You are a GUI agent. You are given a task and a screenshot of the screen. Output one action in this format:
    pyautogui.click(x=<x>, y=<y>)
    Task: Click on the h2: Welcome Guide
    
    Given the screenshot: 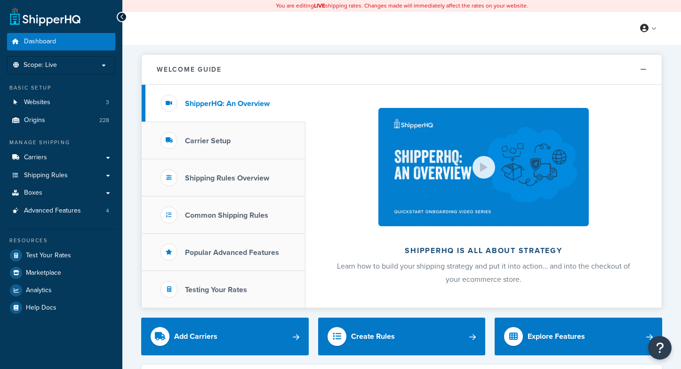 What is the action you would take?
    pyautogui.click(x=189, y=69)
    